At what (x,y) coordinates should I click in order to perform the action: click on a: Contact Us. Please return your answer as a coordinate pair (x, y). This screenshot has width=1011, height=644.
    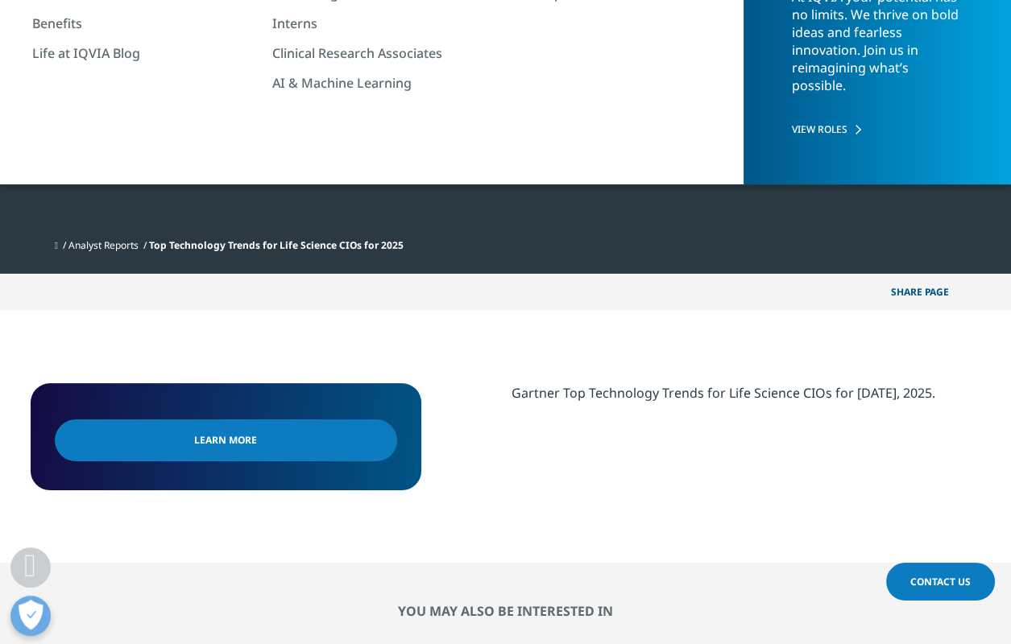
    Looking at the image, I should click on (940, 582).